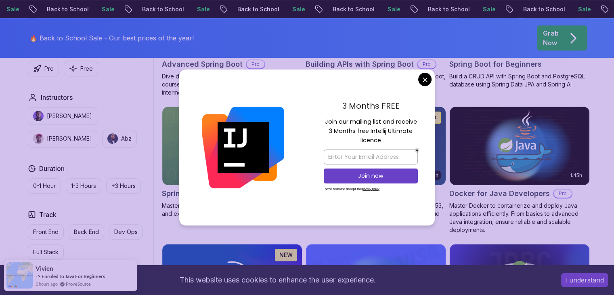 The width and height of the screenshot is (614, 295). What do you see at coordinates (119, 138) in the screenshot?
I see `button: instructor imgAbz` at bounding box center [119, 138].